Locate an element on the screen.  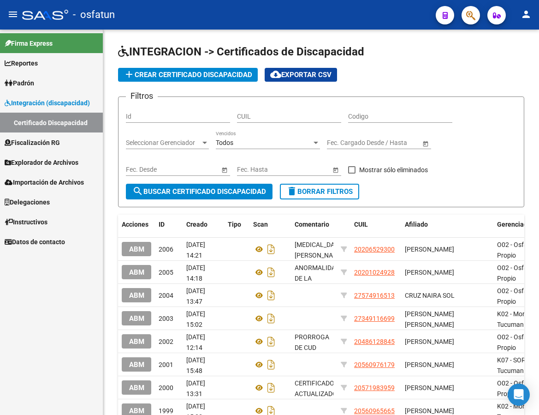
span: 2004 is located at coordinates (166, 295).